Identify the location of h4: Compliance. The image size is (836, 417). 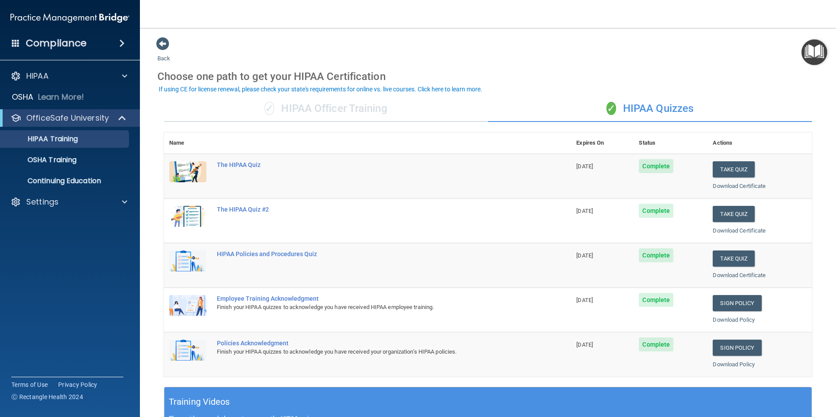
(56, 43).